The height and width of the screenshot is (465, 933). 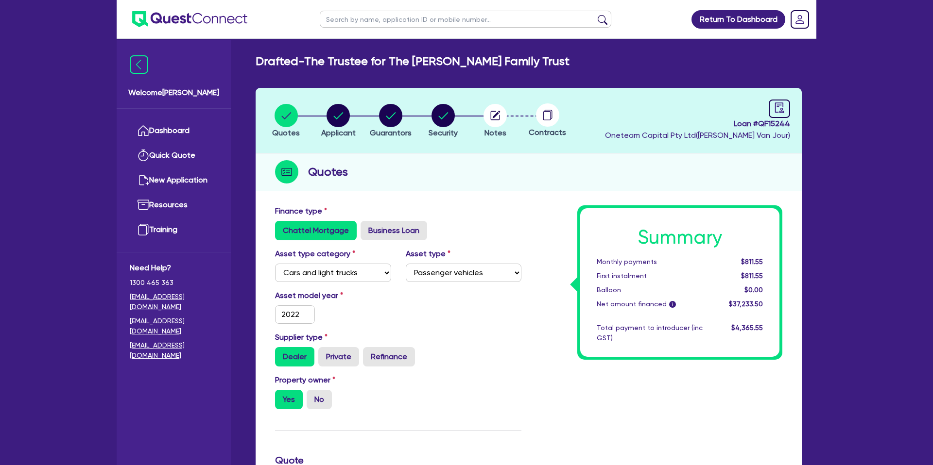 I want to click on a: Dropdown toggle, so click(x=800, y=19).